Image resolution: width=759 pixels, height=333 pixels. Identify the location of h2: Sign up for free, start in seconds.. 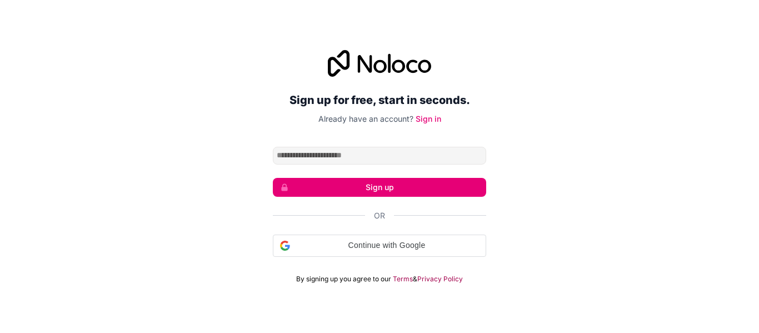
(379, 100).